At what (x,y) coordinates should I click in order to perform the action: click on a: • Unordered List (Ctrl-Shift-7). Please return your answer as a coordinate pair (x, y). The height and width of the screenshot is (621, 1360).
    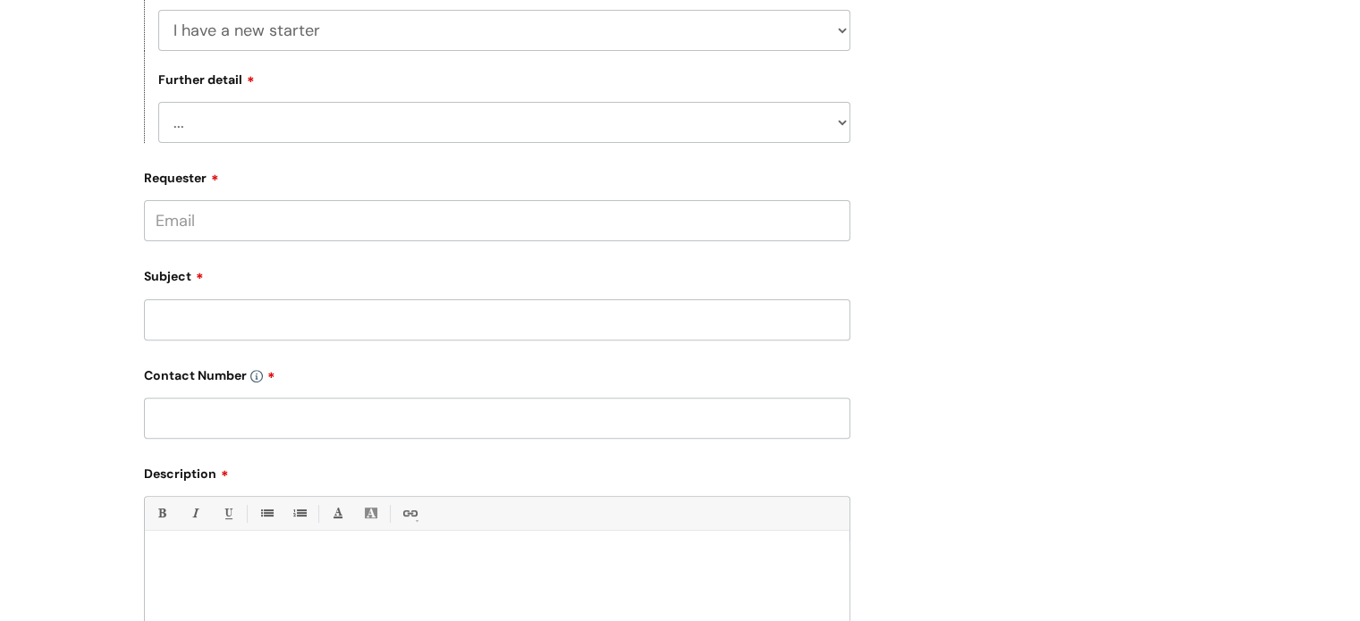
    Looking at the image, I should click on (266, 513).